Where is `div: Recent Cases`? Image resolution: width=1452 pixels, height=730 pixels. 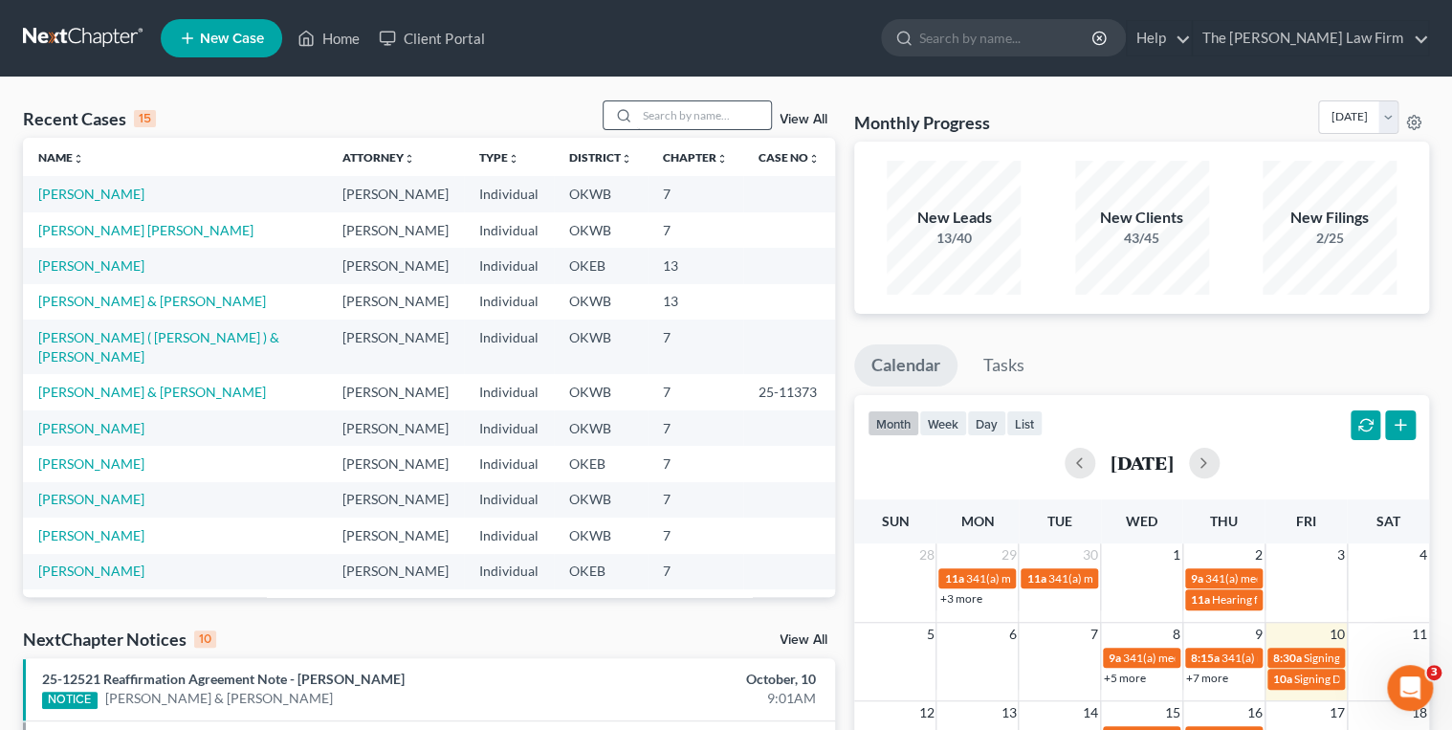
div: Recent Cases is located at coordinates (89, 119).